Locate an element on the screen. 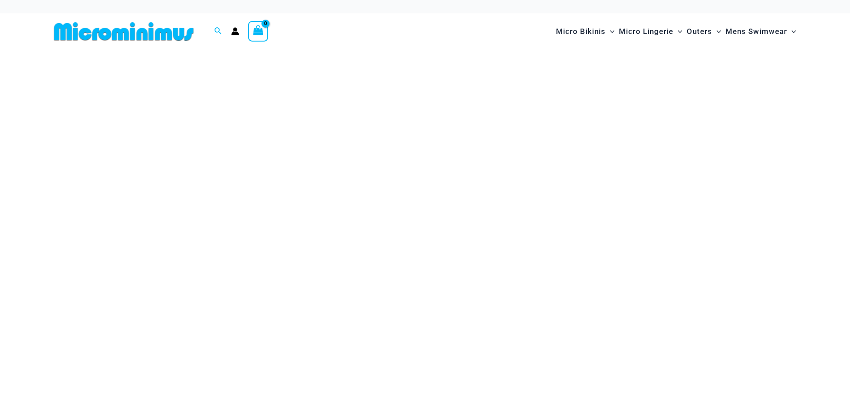 The image size is (850, 407). img: MM SHOP LOGO FLAT is located at coordinates (124, 31).